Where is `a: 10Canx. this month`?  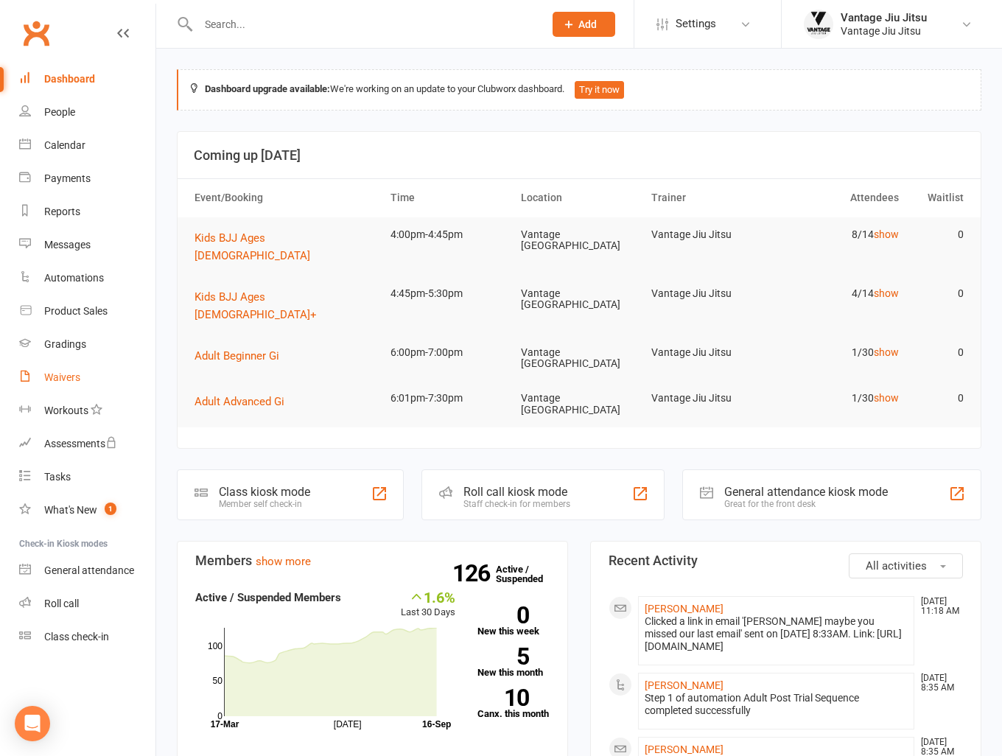 a: 10Canx. this month is located at coordinates (514, 704).